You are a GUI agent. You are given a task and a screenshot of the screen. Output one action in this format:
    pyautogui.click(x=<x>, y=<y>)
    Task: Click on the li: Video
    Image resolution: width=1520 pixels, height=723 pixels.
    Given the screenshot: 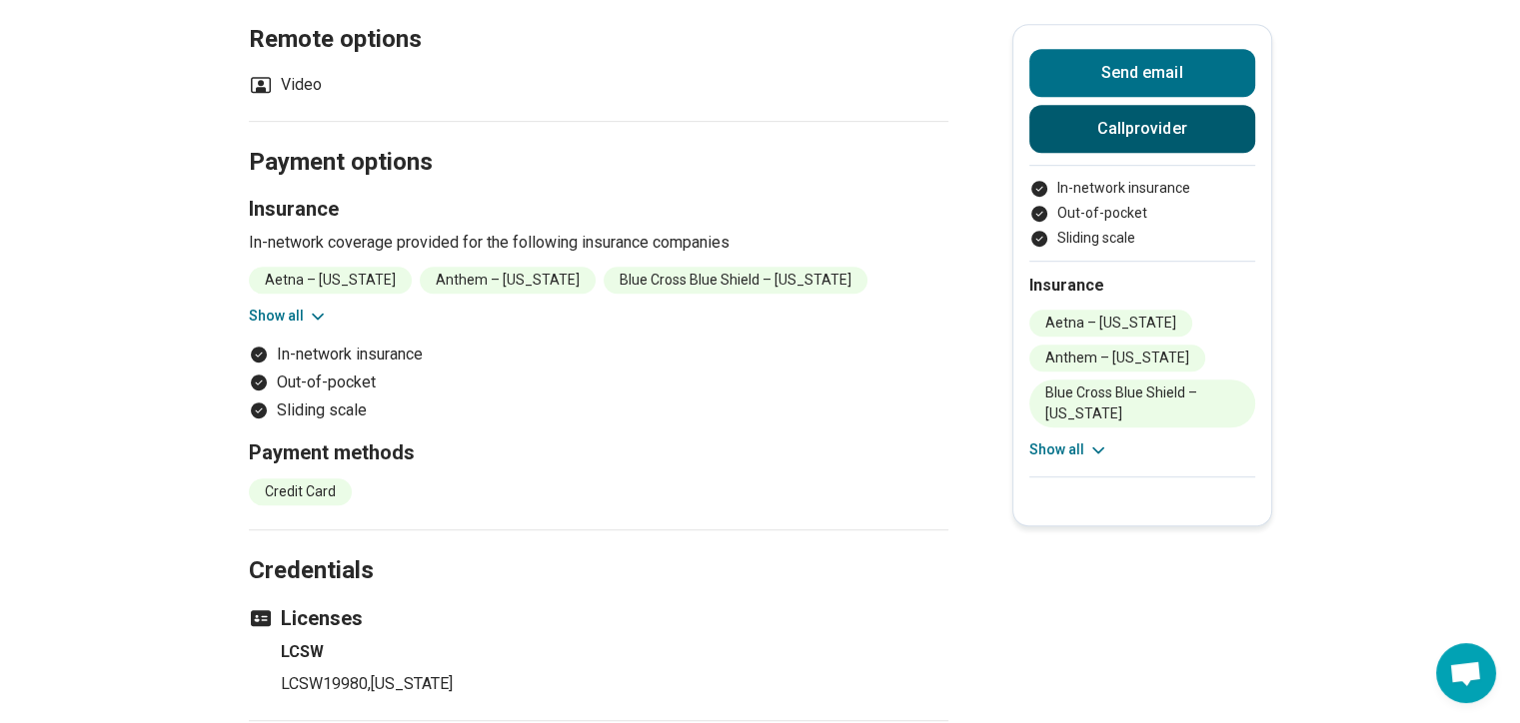 What is the action you would take?
    pyautogui.click(x=285, y=85)
    